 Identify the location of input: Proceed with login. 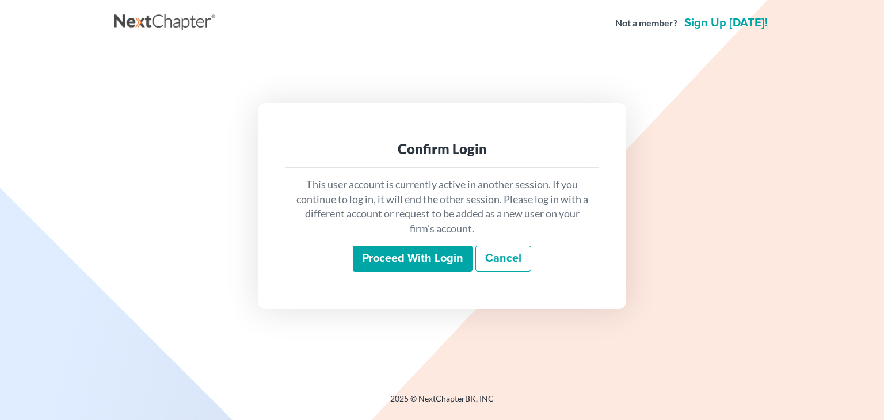
(413, 259).